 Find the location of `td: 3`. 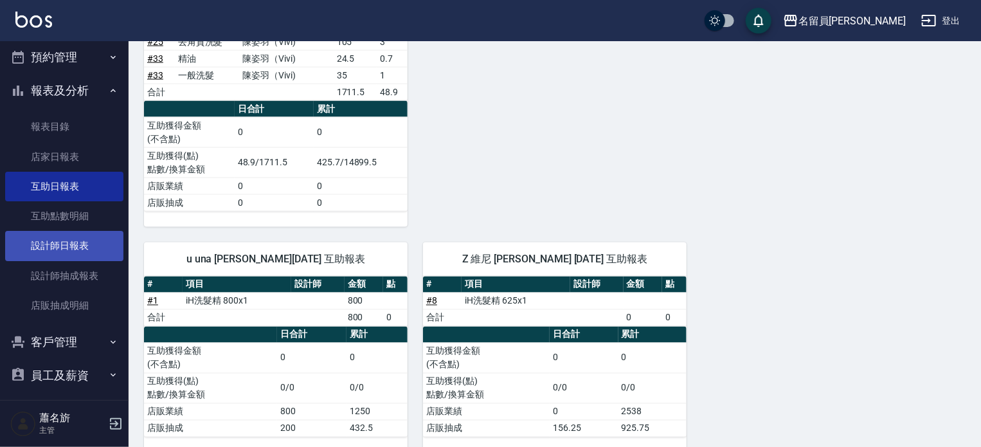

td: 3 is located at coordinates (392, 42).